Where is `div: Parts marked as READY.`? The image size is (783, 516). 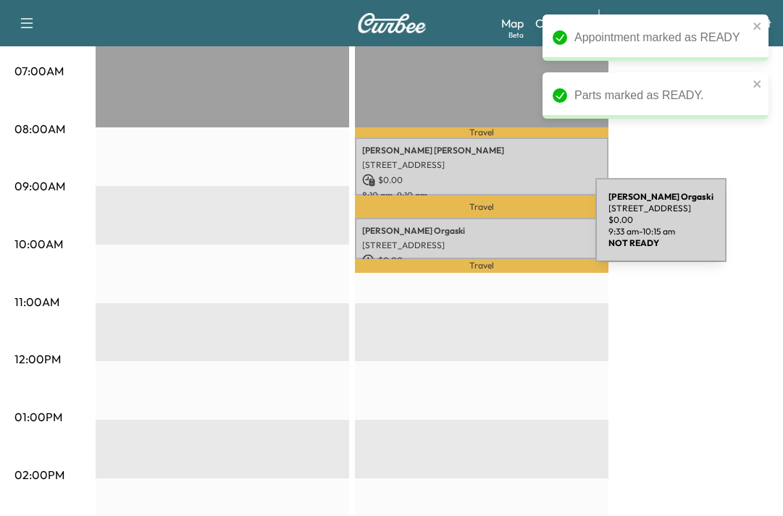
div: Parts marked as READY. is located at coordinates (661, 96).